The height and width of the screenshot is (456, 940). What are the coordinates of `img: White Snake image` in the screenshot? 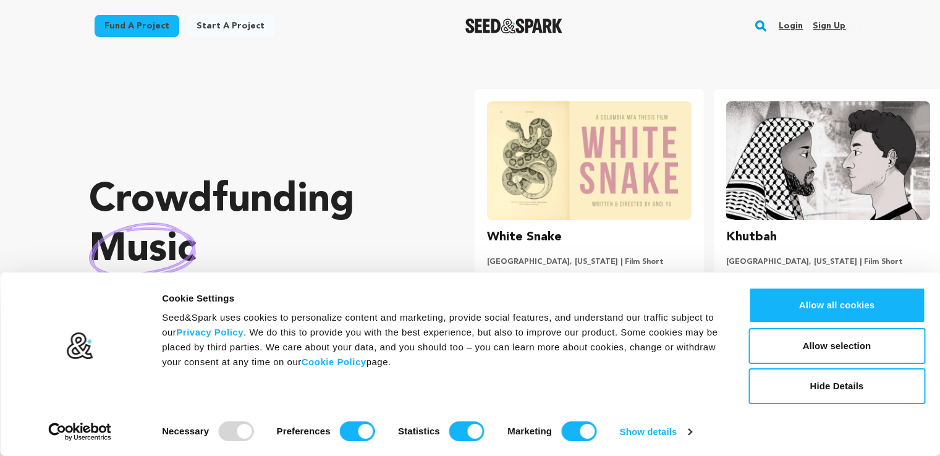 It's located at (589, 161).